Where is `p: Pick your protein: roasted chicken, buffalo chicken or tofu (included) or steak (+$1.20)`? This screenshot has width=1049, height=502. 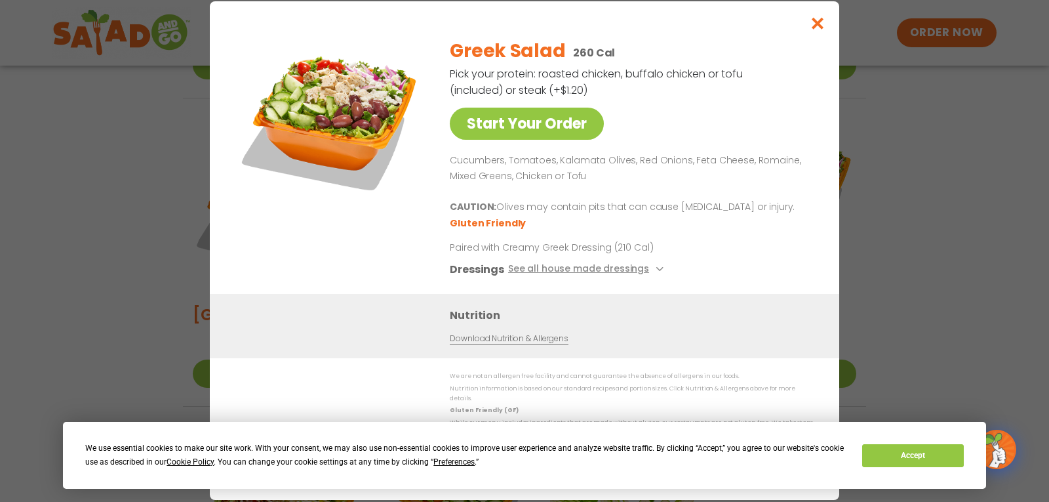
p: Pick your protein: roasted chicken, buffalo chicken or tofu (included) or steak (+$1.20) is located at coordinates (597, 82).